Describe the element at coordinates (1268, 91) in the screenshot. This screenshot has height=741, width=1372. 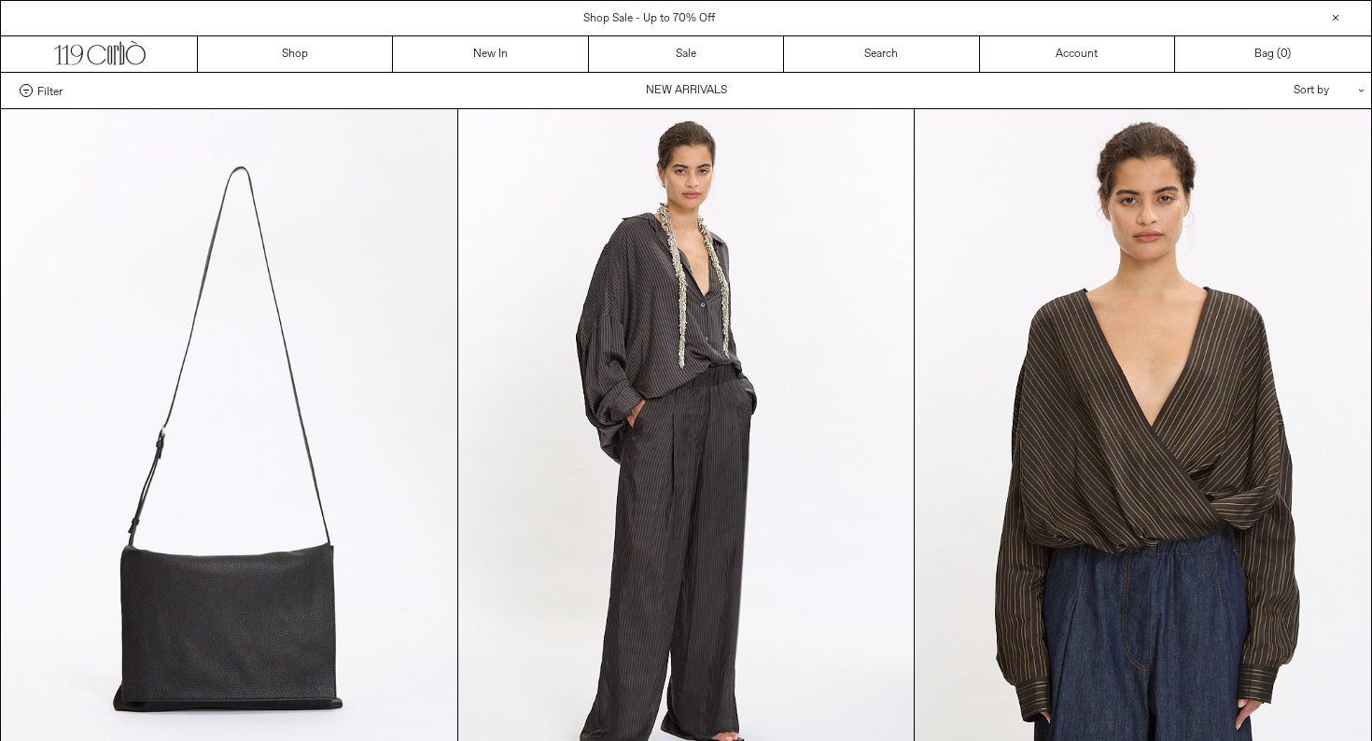
I see `div: Sort by` at that location.